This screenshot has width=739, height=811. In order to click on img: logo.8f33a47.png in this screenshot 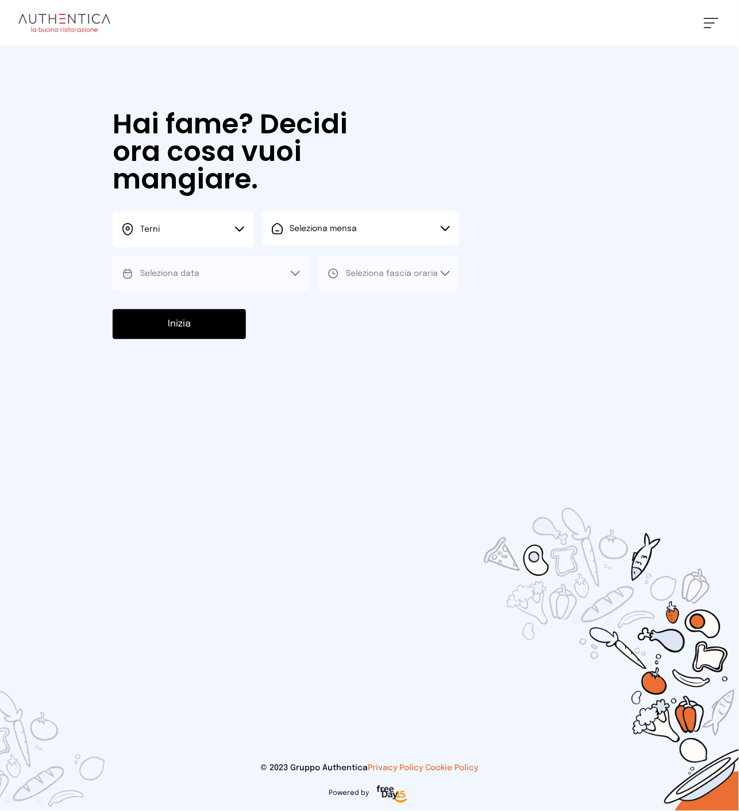, I will do `click(64, 23)`.